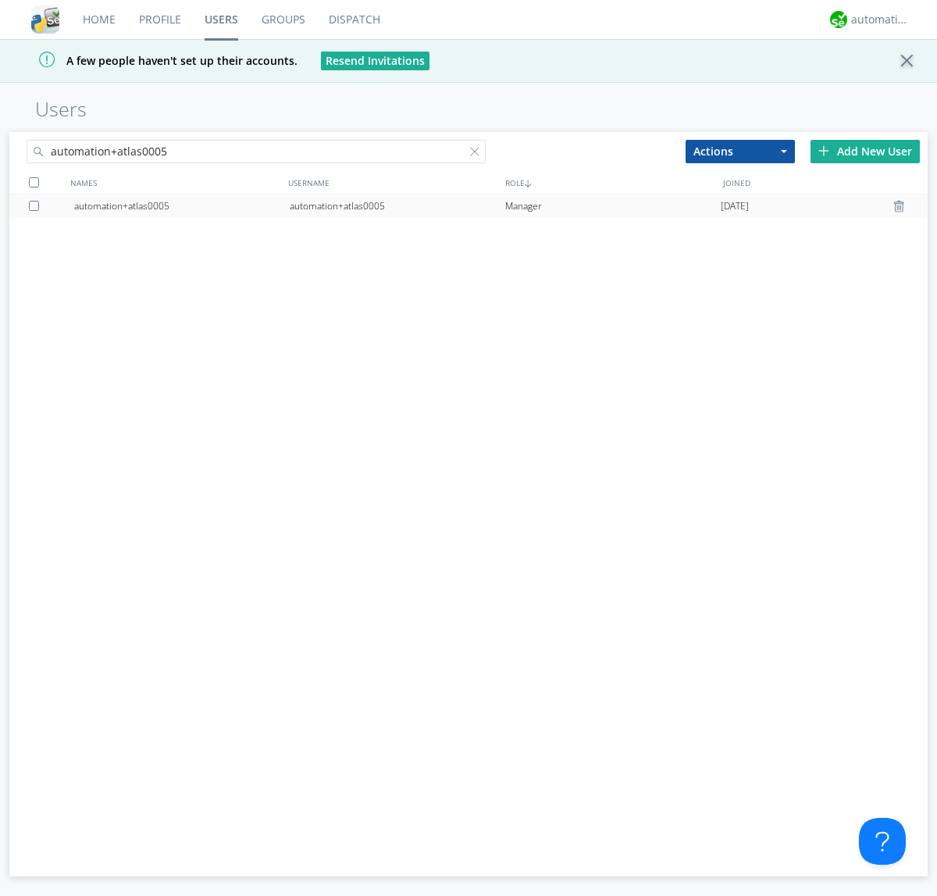 Image resolution: width=937 pixels, height=896 pixels. What do you see at coordinates (828, 182) in the screenshot?
I see `div: JOINED` at bounding box center [828, 182].